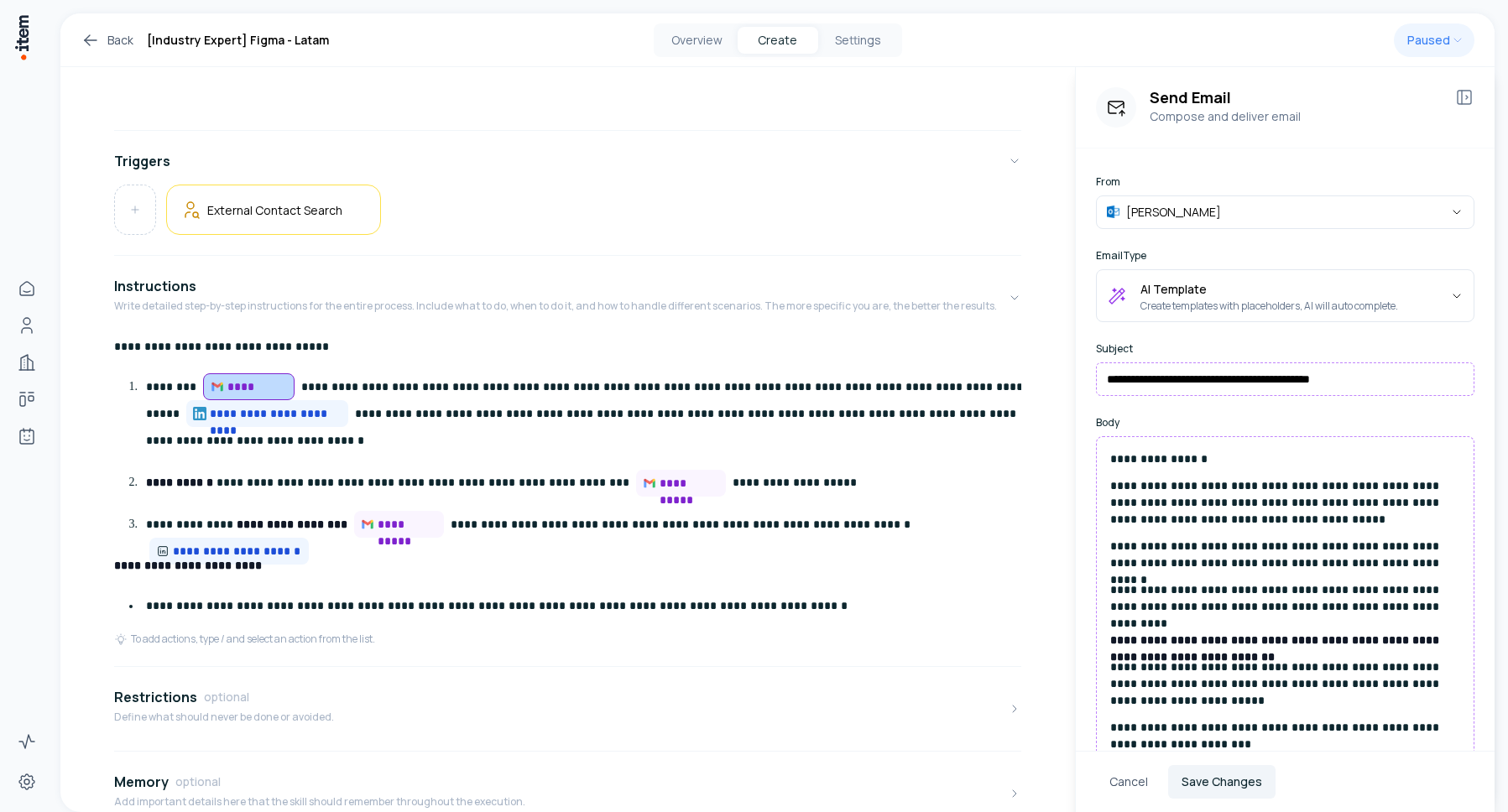  Describe the element at coordinates (156, 286) in the screenshot. I see `h4: Instructions` at that location.